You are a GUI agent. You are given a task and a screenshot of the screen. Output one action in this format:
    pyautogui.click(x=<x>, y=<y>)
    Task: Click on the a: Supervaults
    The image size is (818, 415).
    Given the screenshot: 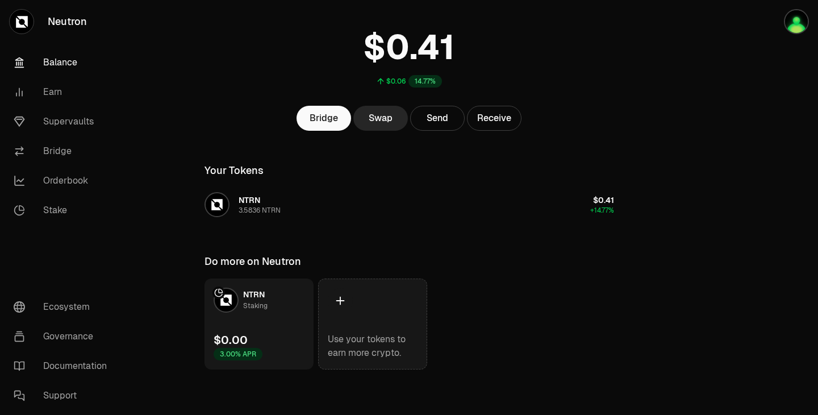 What is the action you would take?
    pyautogui.click(x=64, y=122)
    